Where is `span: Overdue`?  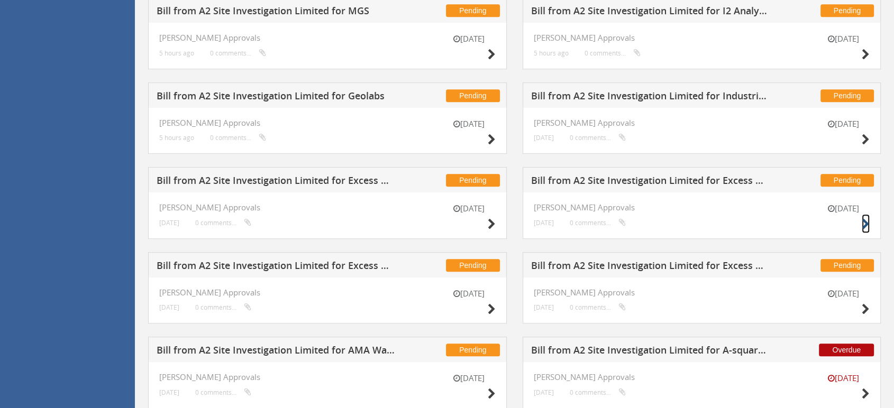 span: Overdue is located at coordinates (847, 350).